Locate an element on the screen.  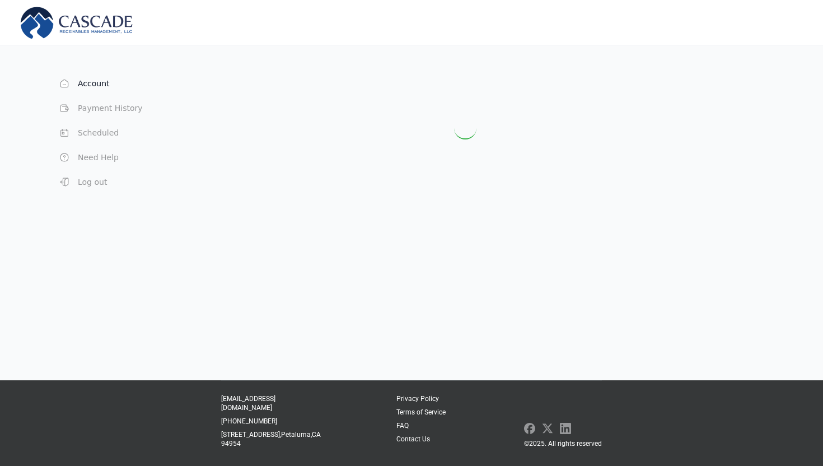
button: QuestionNeed Help is located at coordinates (100, 157).